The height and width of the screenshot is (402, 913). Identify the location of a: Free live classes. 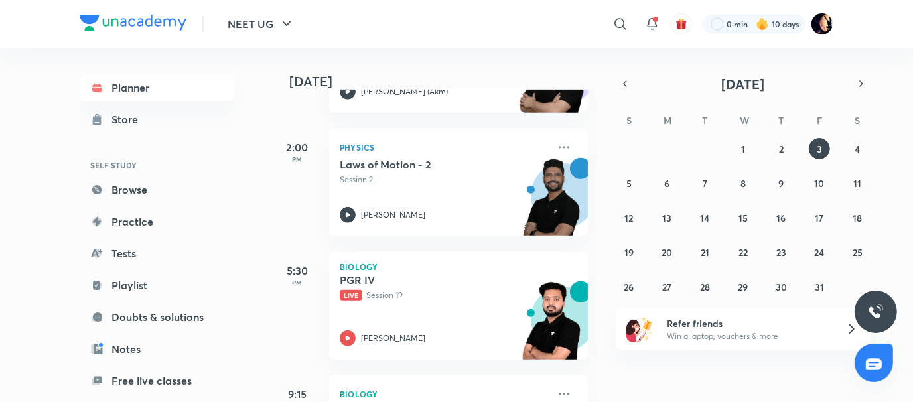
(157, 381).